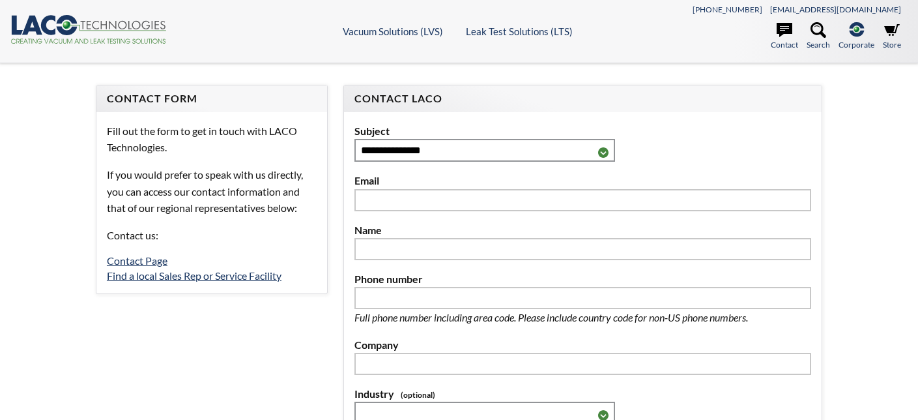  What do you see at coordinates (583, 345) in the screenshot?
I see `label: Company` at bounding box center [583, 345].